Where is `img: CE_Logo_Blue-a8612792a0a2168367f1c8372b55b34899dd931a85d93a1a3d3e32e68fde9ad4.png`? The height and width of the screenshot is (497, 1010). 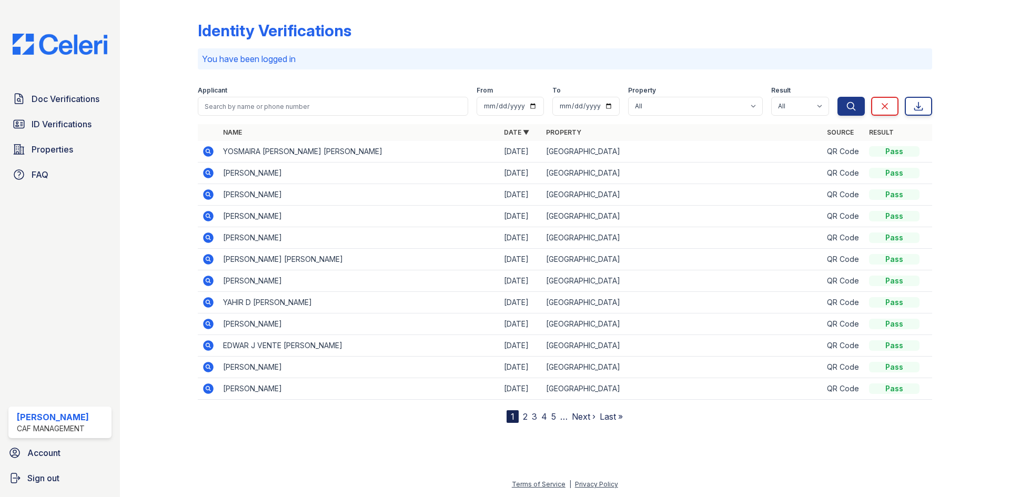
img: CE_Logo_Blue-a8612792a0a2168367f1c8372b55b34899dd931a85d93a1a3d3e32e68fde9ad4.png is located at coordinates (60, 44).